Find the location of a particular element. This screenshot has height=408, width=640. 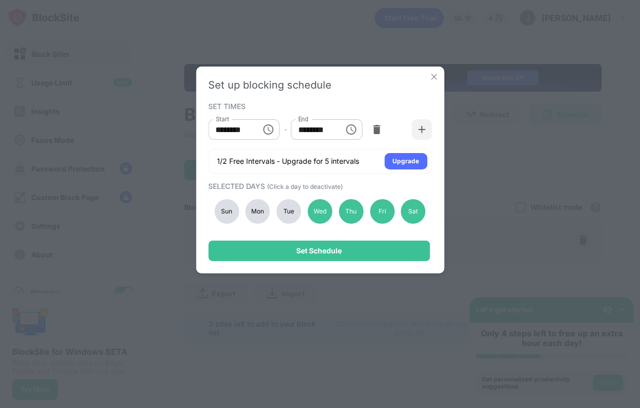

div: SET TIMES is located at coordinates (319, 106).